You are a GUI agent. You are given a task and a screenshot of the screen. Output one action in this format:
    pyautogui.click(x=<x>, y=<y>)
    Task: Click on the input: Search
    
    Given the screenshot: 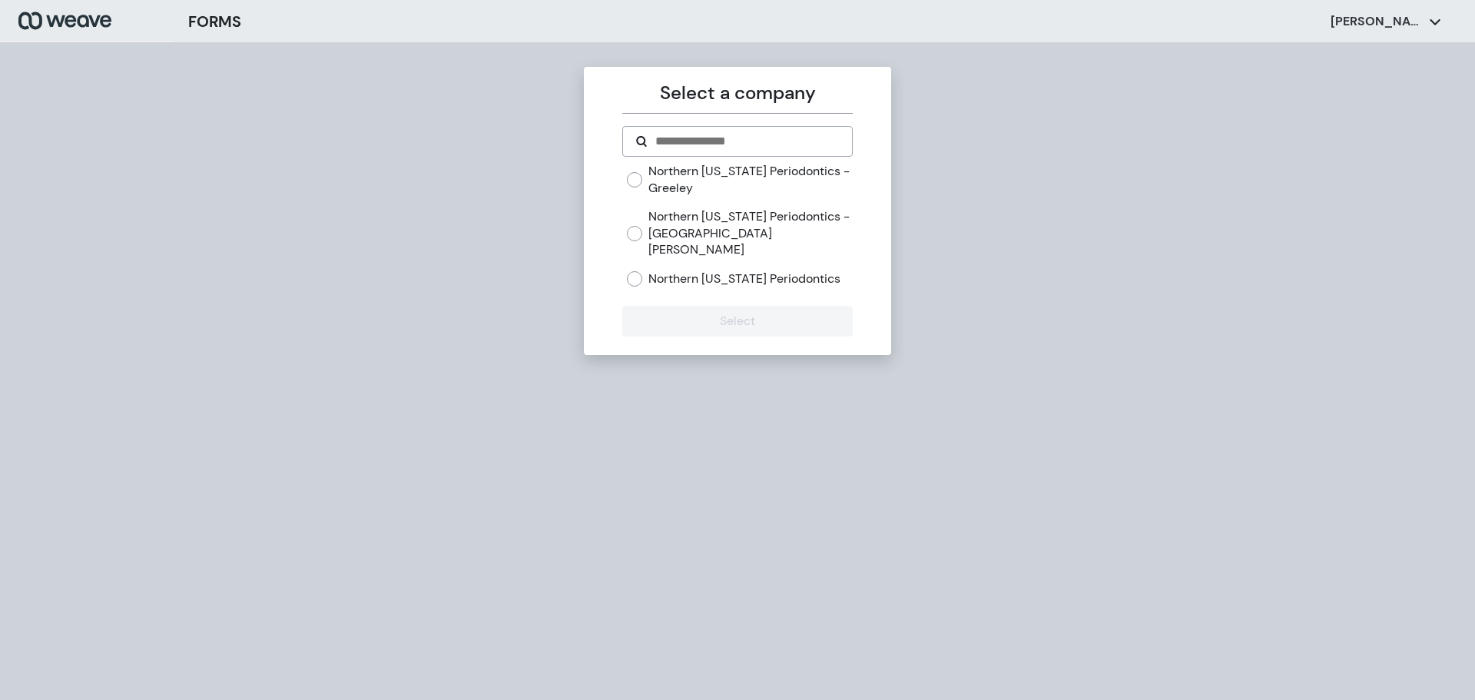 What is the action you would take?
    pyautogui.click(x=746, y=141)
    